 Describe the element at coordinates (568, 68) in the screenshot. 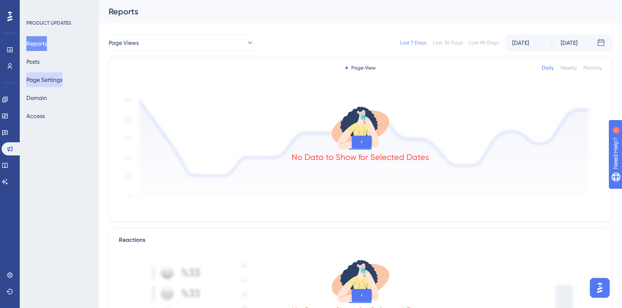

I see `div: Weekly` at that location.